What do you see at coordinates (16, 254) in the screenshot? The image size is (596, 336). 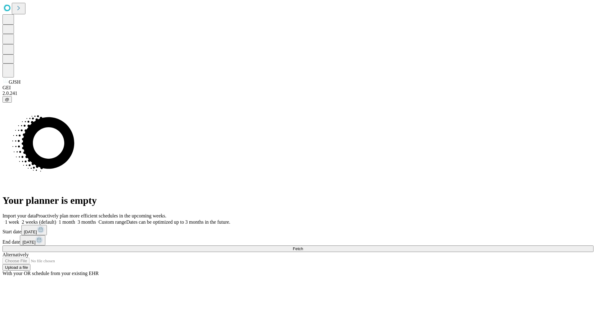 I see `span: Alternatively` at bounding box center [16, 254].